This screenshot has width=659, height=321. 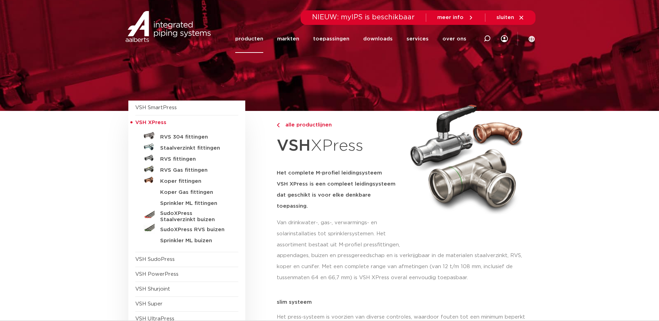 What do you see at coordinates (194, 171) in the screenshot?
I see `h5: RVS Gas fittingen` at bounding box center [194, 171].